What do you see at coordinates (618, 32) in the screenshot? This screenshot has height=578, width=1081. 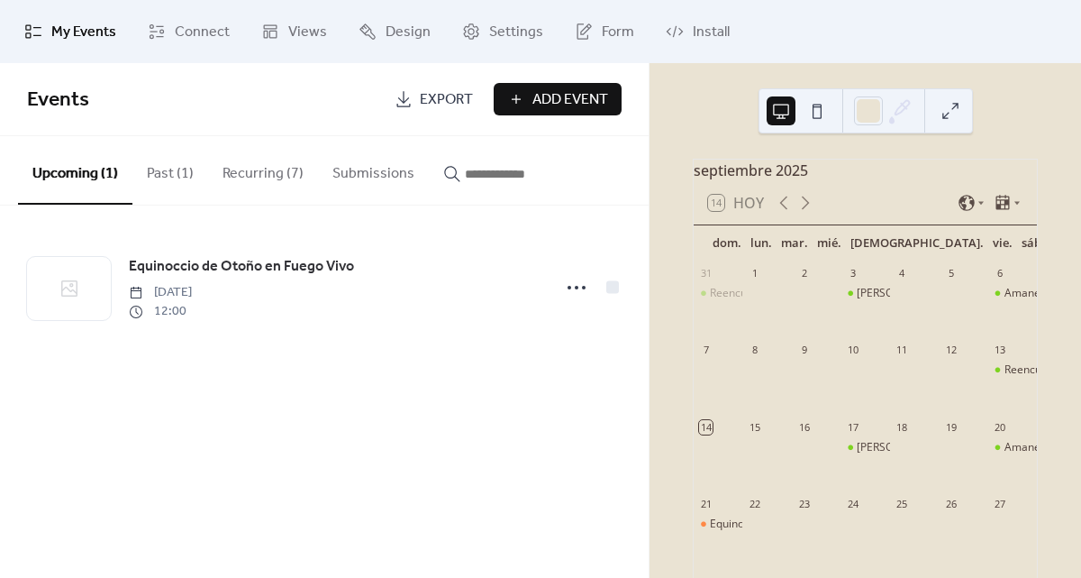 I see `span: Form` at bounding box center [618, 32].